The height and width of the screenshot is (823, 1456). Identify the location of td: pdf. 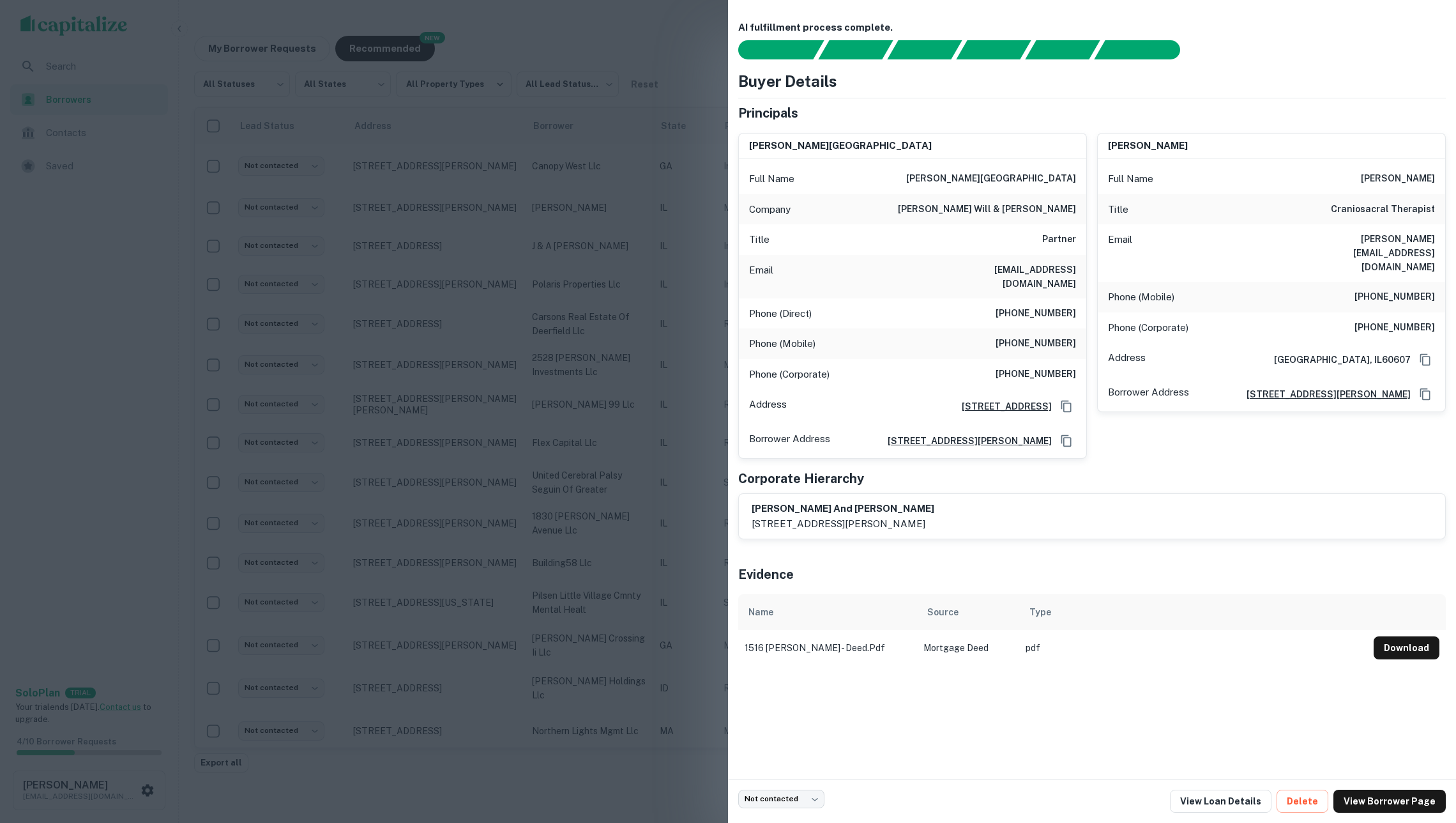
(1194, 648).